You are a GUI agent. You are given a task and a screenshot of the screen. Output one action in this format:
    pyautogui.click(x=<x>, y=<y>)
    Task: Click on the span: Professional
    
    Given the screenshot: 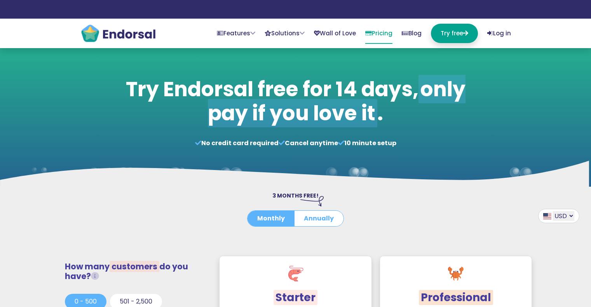 What is the action you would take?
    pyautogui.click(x=456, y=298)
    